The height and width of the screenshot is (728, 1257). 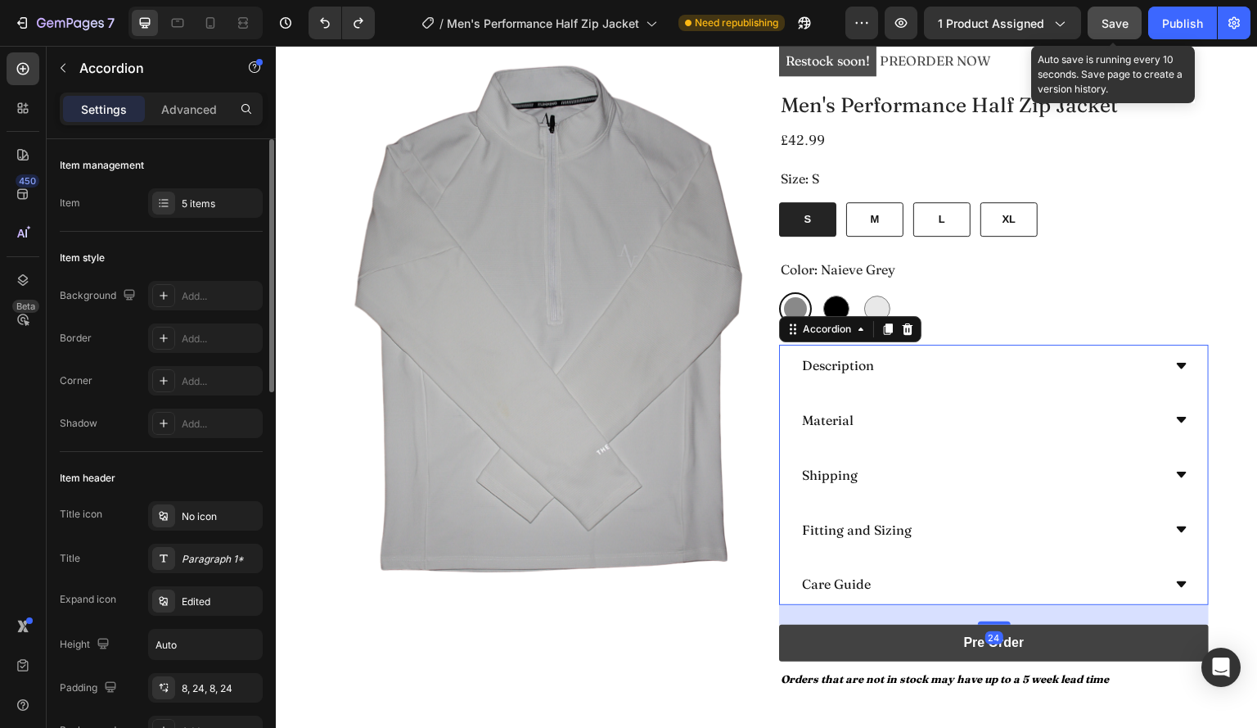 What do you see at coordinates (189, 109) in the screenshot?
I see `p: Advanced` at bounding box center [189, 109].